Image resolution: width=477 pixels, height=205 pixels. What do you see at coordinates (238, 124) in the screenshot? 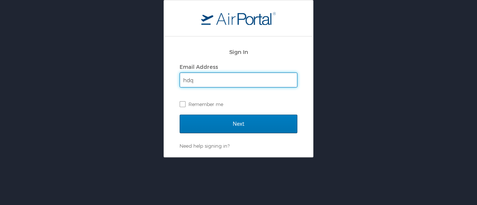
I see `input: Next` at bounding box center [238, 124].